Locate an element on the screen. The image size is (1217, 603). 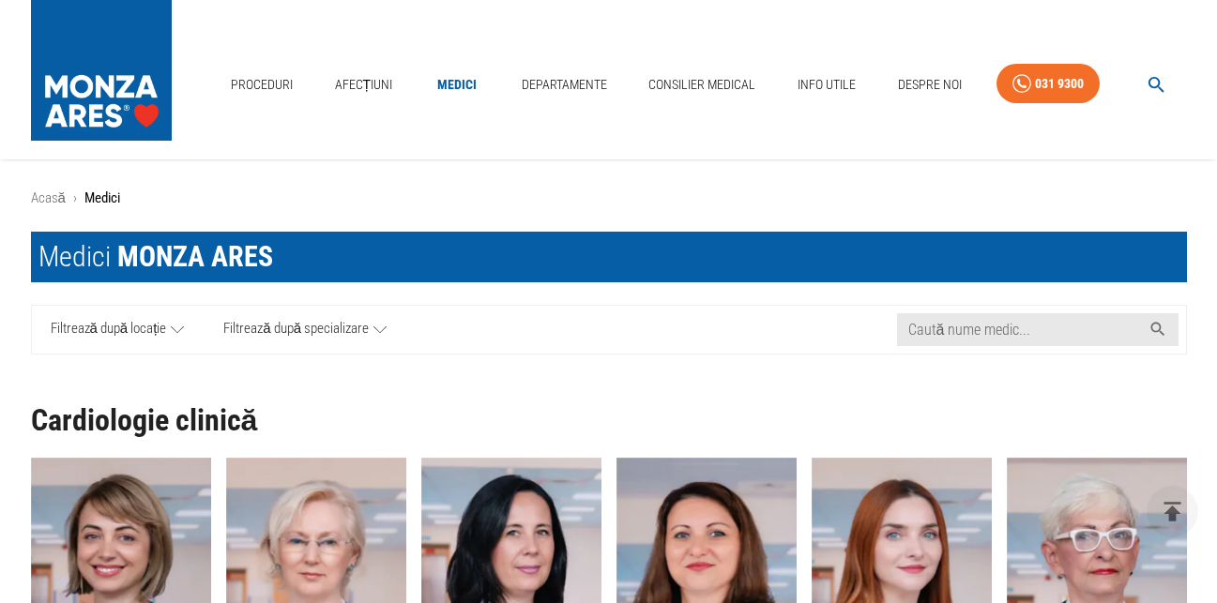
a: Info Utile is located at coordinates (827, 84).